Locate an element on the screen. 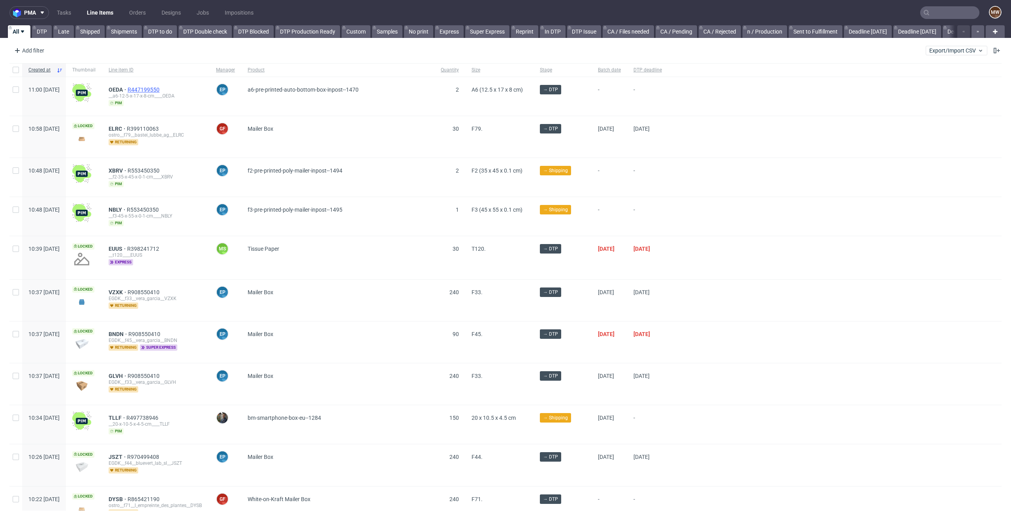  span: R553450350 is located at coordinates (143, 210).